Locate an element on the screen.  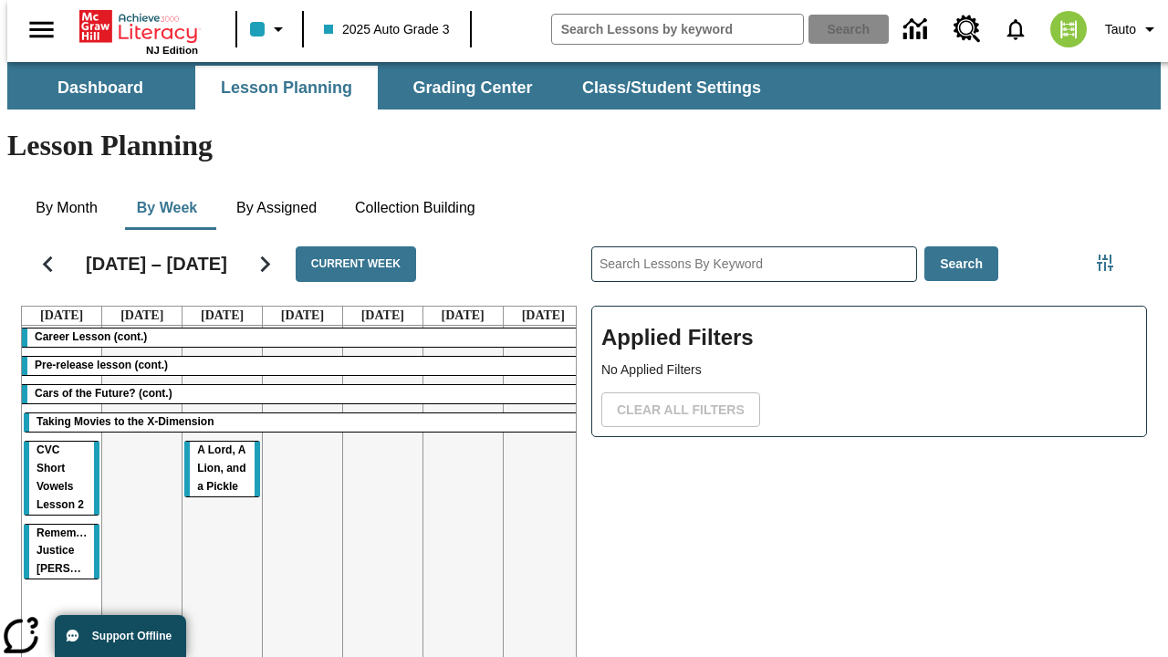
span: A Lord, A Lion, and a Pickle is located at coordinates (221, 468).